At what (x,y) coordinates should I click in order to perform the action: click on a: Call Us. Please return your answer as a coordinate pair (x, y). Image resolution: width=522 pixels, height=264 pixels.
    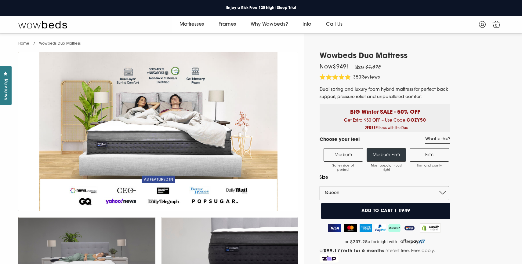
    Looking at the image, I should click on (334, 24).